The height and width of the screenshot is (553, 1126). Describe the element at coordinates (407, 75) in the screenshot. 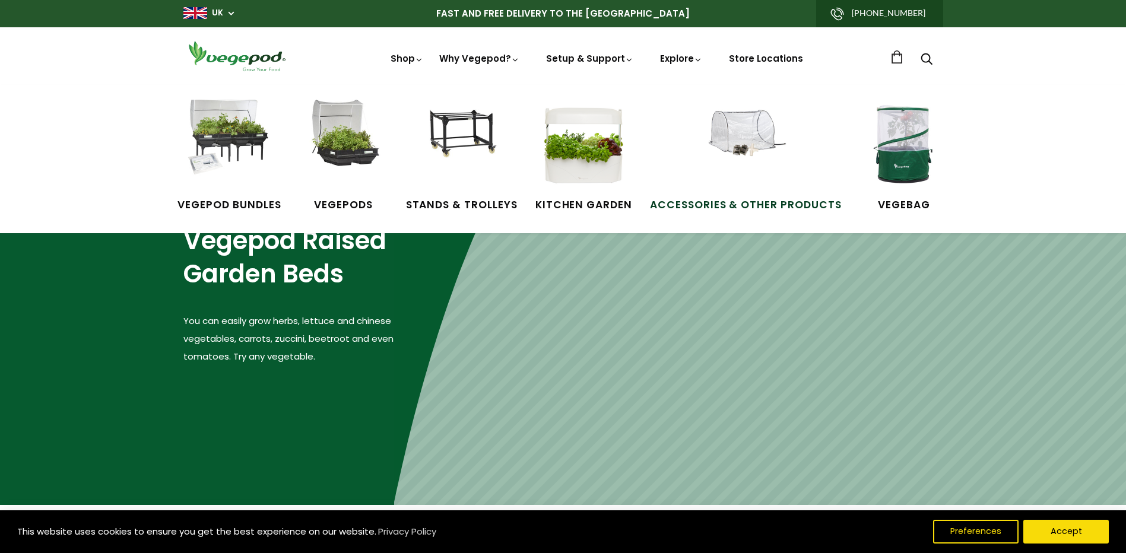

I see `a: Shop` at that location.